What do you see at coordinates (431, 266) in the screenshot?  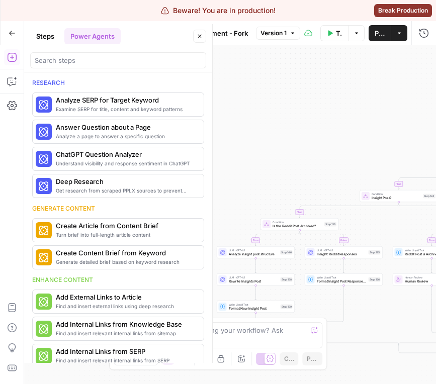 I see `g: Edge from step_149 to step_148` at bounding box center [431, 266].